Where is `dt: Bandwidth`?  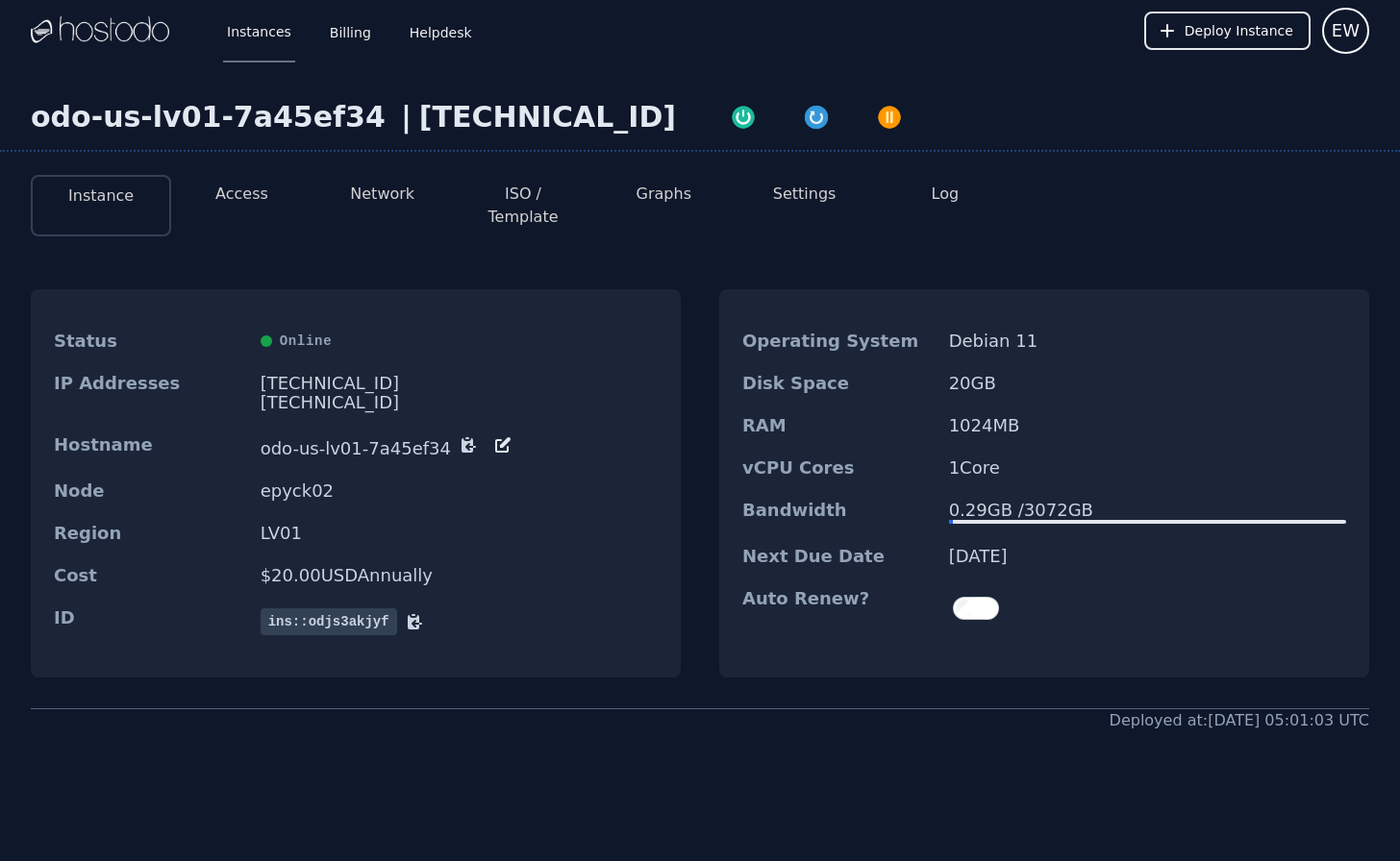 dt: Bandwidth is located at coordinates (837, 512).